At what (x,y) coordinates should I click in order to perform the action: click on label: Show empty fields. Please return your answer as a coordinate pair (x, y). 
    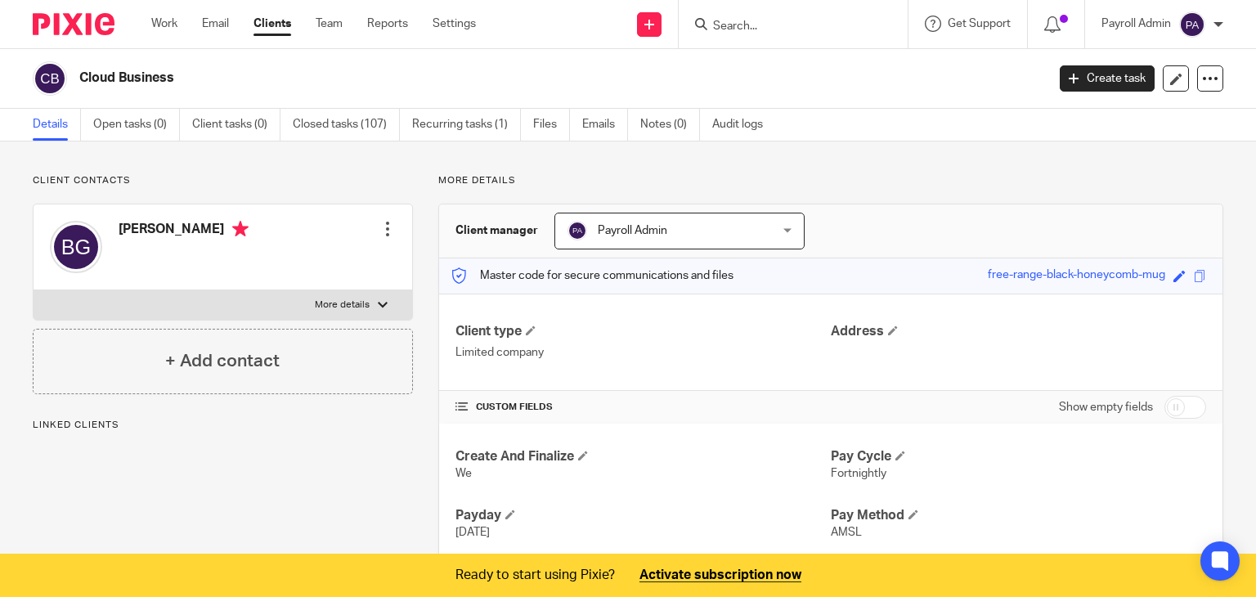
    Looking at the image, I should click on (1105, 407).